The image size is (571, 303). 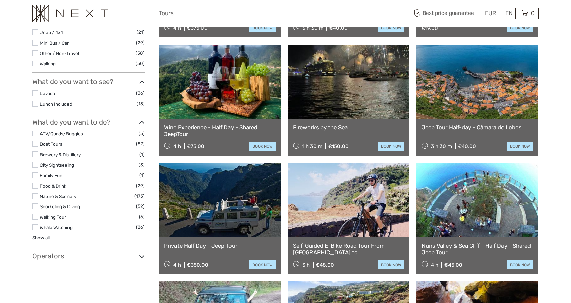 What do you see at coordinates (453, 265) in the screenshot?
I see `div: €45.00` at bounding box center [453, 265].